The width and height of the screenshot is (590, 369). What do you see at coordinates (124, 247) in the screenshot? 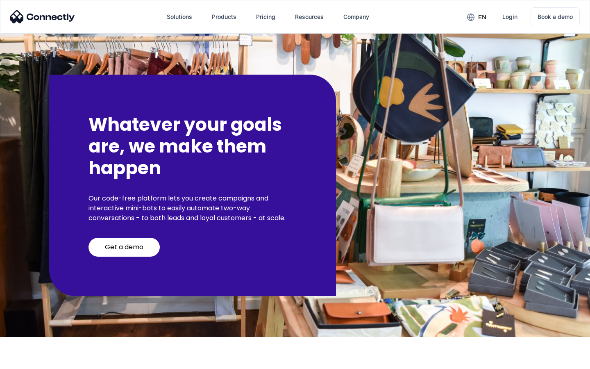
I see `div: Get a demo` at bounding box center [124, 247].